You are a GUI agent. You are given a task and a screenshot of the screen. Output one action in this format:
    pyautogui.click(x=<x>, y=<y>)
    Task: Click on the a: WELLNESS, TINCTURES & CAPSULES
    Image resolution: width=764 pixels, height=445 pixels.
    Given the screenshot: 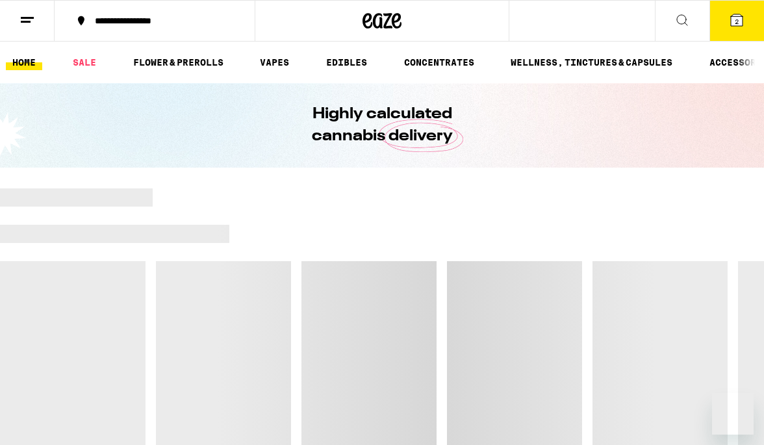 What is the action you would take?
    pyautogui.click(x=591, y=62)
    